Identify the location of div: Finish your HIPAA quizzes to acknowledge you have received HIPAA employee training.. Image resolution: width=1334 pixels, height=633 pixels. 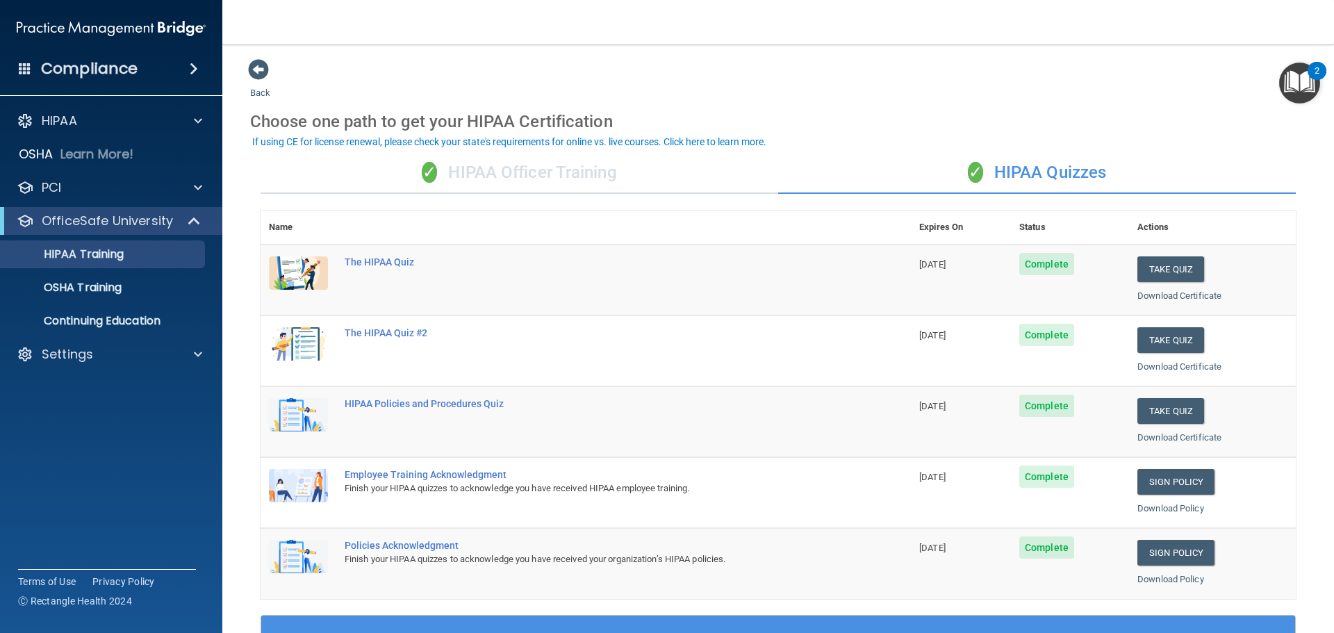
(593, 488).